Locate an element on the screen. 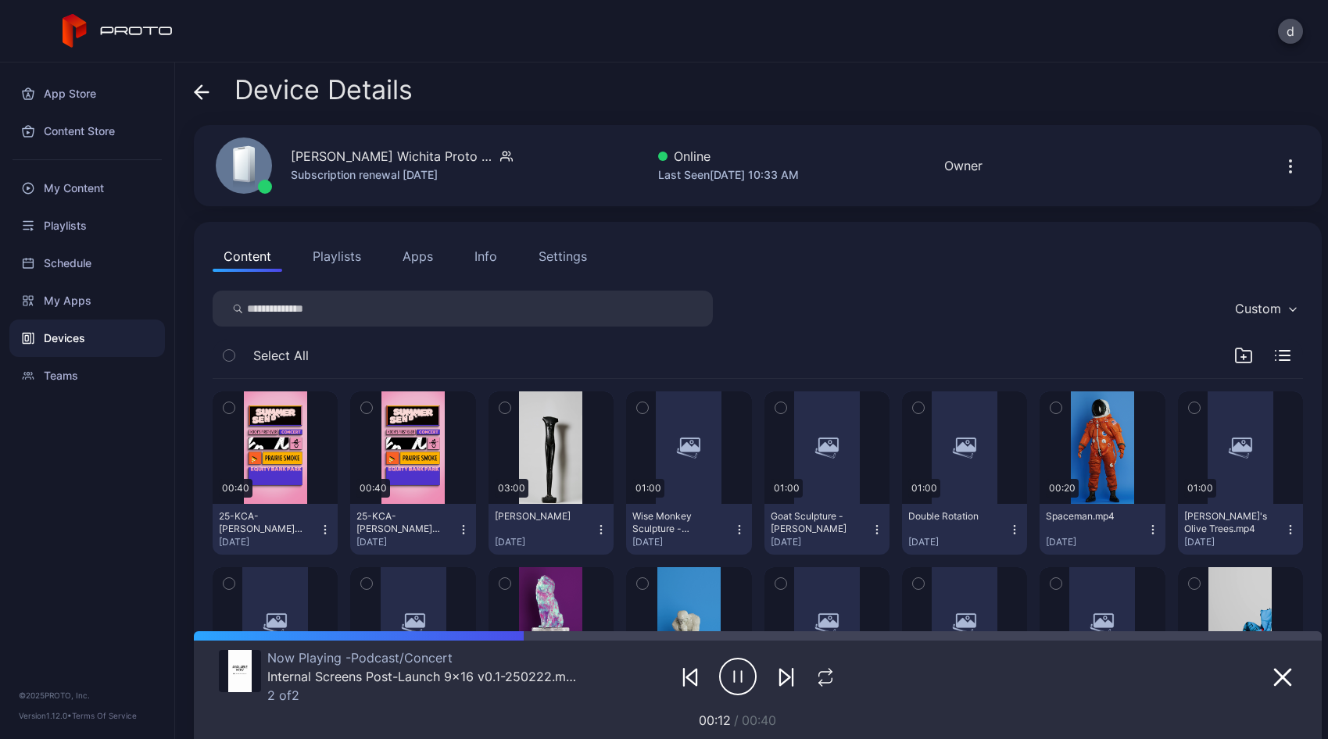 Image resolution: width=1328 pixels, height=739 pixels. div: Custom is located at coordinates (1257, 309).